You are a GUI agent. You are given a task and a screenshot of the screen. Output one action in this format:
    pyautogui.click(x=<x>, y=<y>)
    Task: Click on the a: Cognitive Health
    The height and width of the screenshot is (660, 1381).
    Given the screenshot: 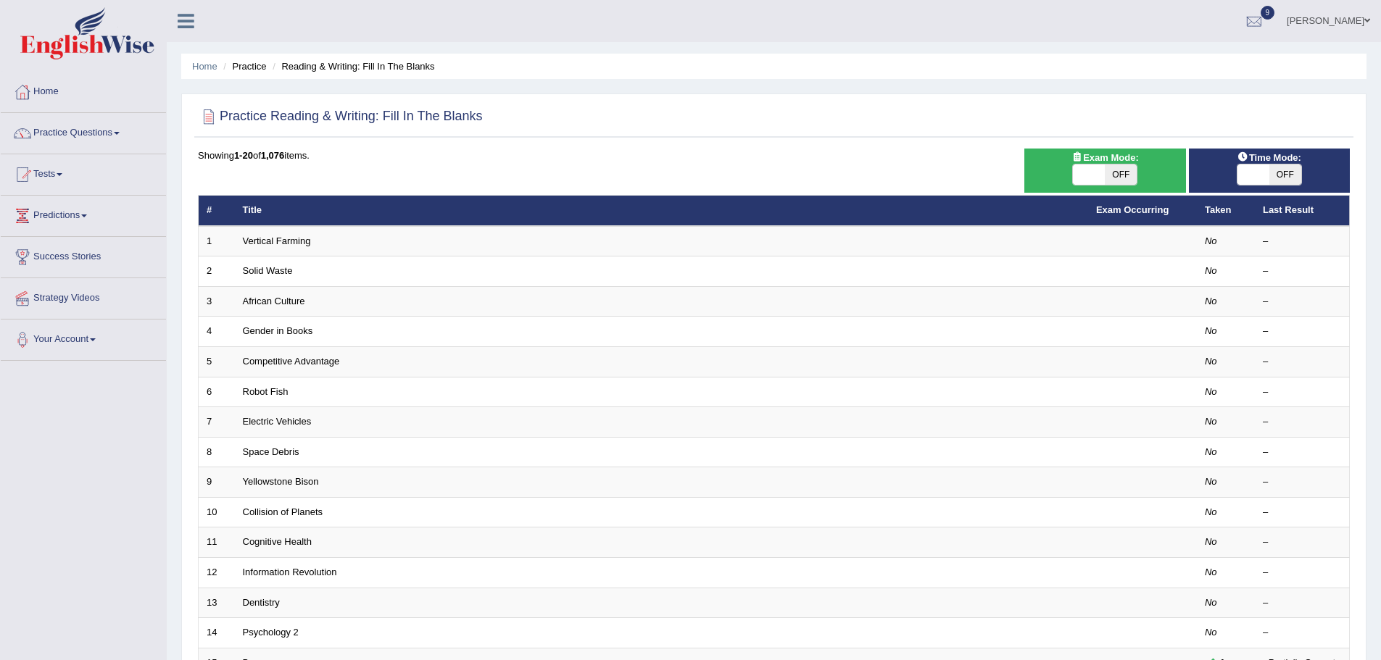 What is the action you would take?
    pyautogui.click(x=277, y=542)
    